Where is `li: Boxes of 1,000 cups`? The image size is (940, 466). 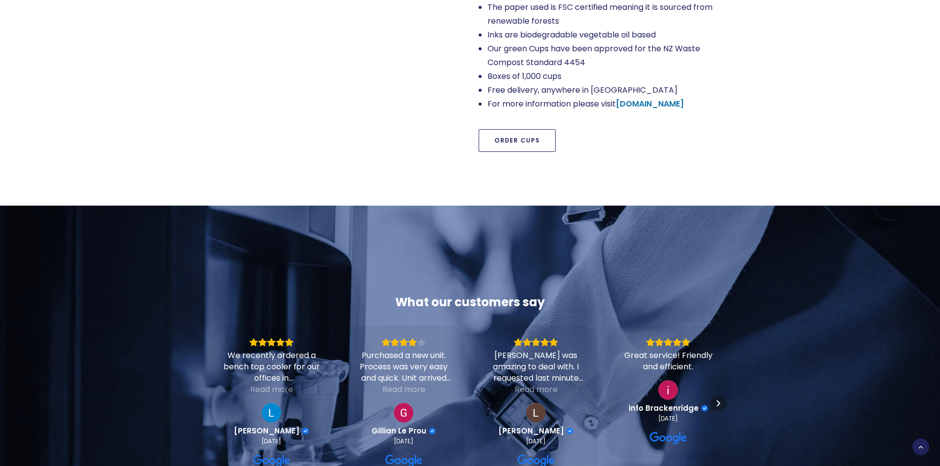 li: Boxes of 1,000 cups is located at coordinates (602, 76).